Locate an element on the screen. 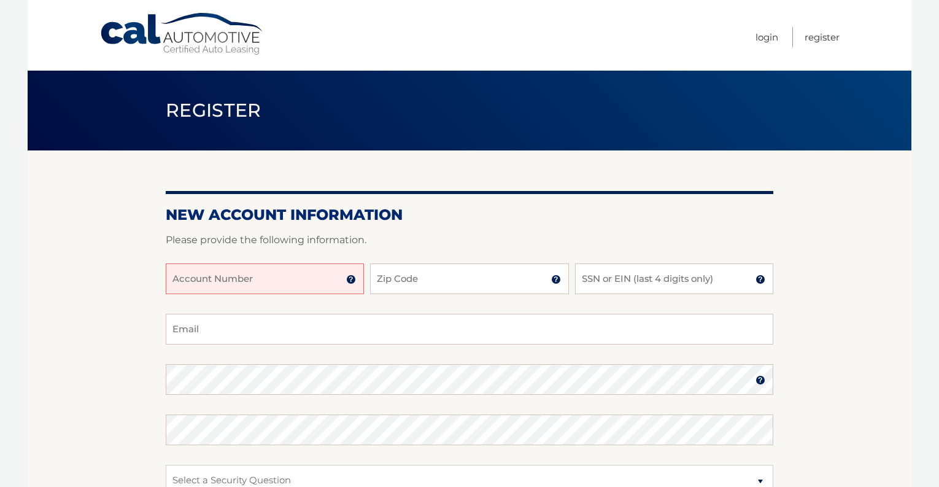 This screenshot has width=939, height=487. p: Please provide the following information. is located at coordinates (469, 240).